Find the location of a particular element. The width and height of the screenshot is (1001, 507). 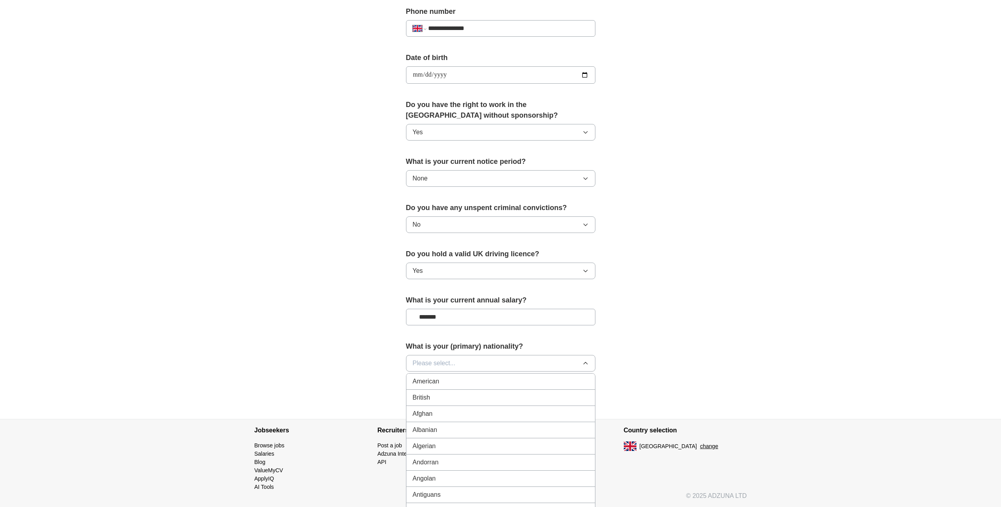

label: What is your (primary) nationality? is located at coordinates (501, 346).